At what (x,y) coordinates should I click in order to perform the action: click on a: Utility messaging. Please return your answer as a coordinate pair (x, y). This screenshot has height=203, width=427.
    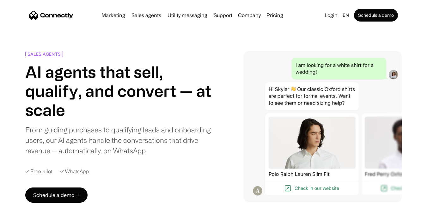
    Looking at the image, I should click on (188, 15).